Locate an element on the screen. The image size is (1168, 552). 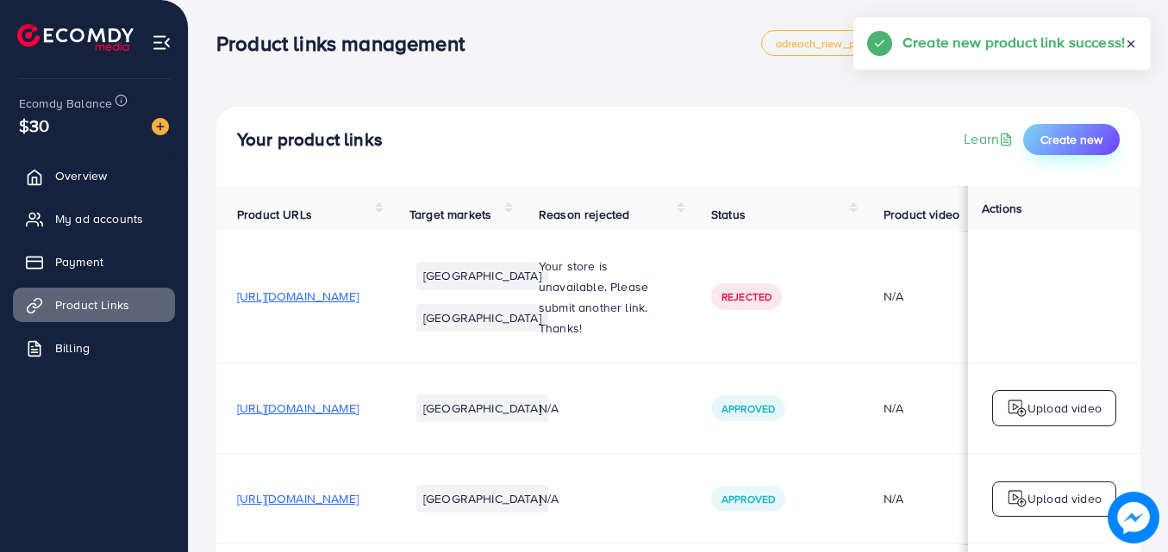
span: Target markets is located at coordinates (450, 215).